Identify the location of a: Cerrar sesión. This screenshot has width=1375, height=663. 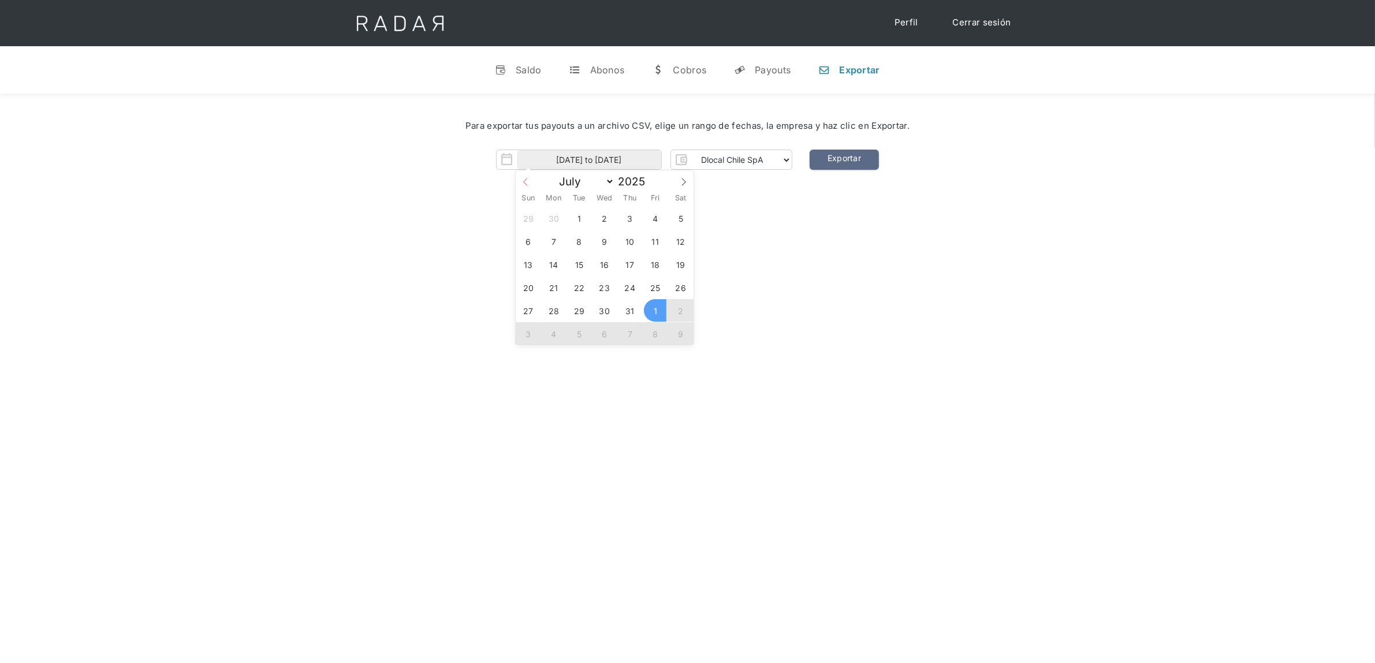
(982, 23).